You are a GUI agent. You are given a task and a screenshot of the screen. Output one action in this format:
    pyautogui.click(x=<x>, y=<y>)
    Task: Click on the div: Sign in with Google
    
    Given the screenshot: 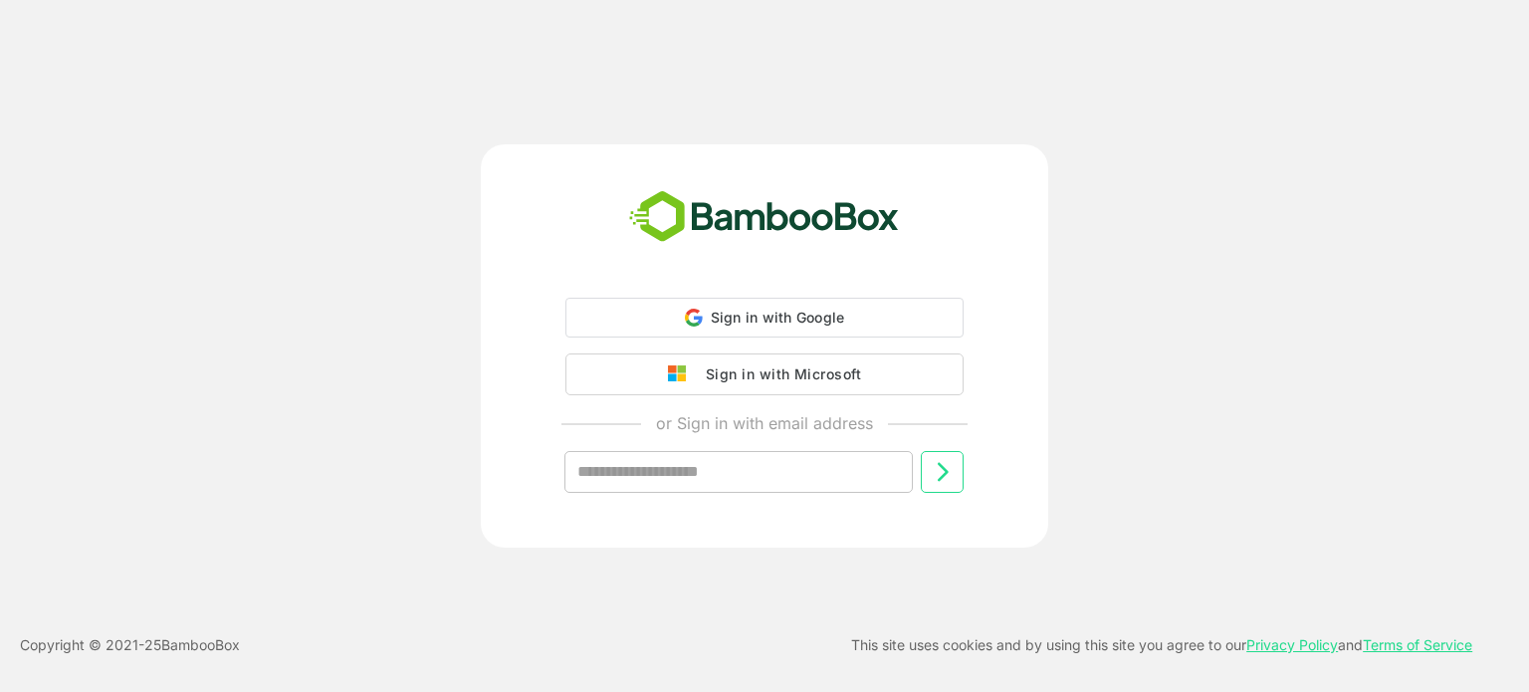 What is the action you would take?
    pyautogui.click(x=764, y=318)
    